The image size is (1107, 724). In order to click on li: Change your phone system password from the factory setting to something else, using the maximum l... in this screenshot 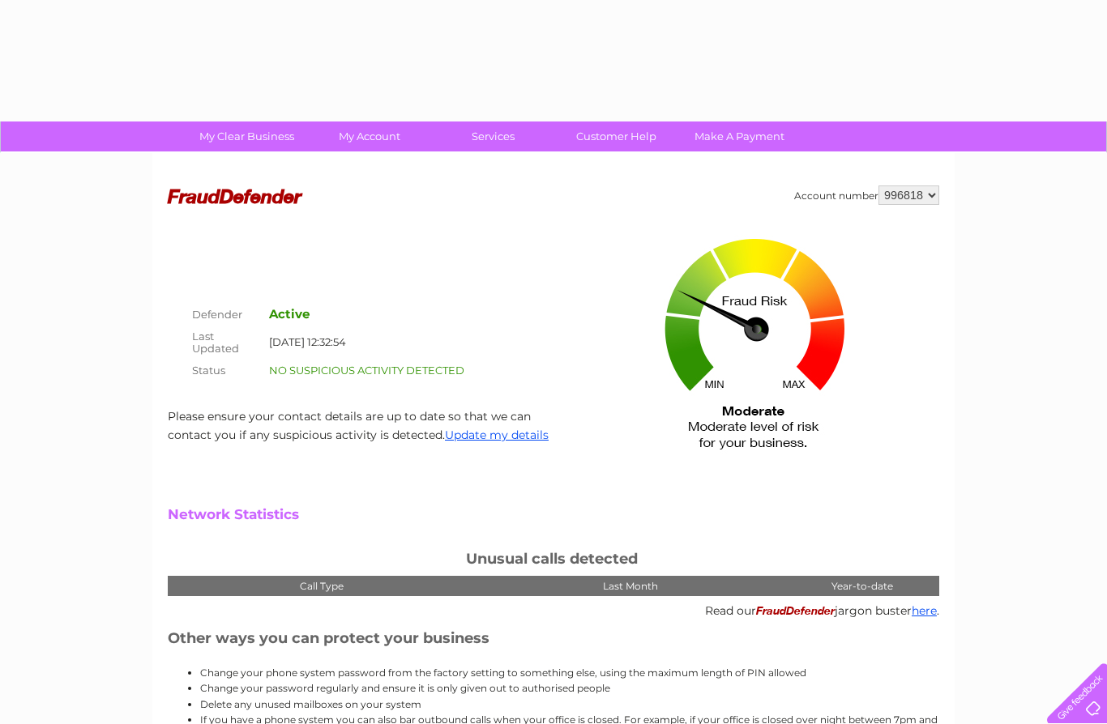, I will do `click(570, 672)`.